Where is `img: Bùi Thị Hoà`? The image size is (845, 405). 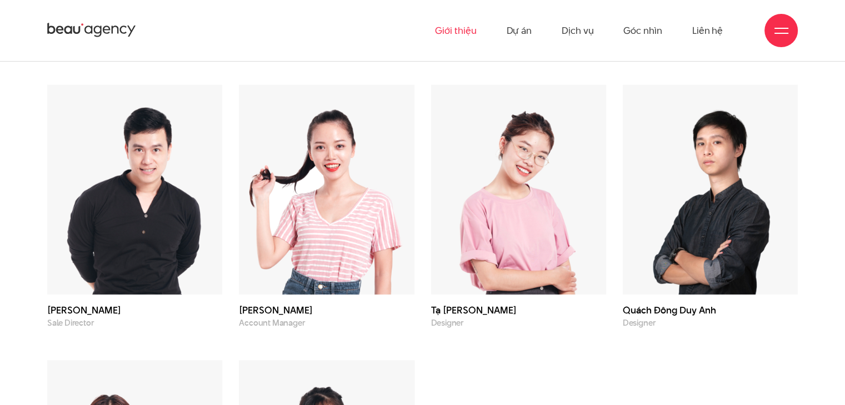 img: Bùi Thị Hoà is located at coordinates (326, 190).